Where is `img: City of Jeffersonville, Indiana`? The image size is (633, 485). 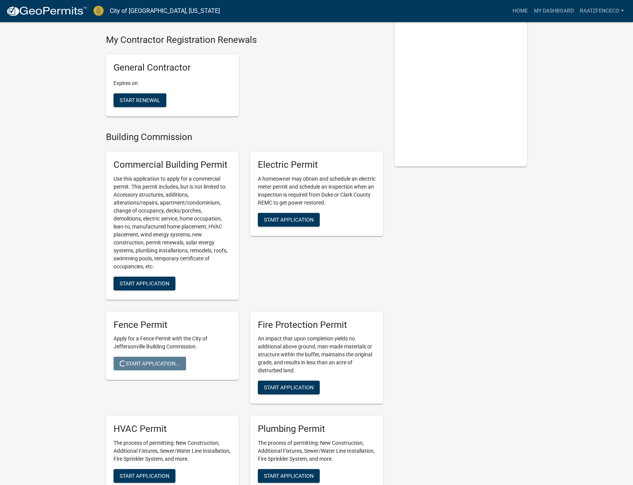 img: City of Jeffersonville, Indiana is located at coordinates (98, 11).